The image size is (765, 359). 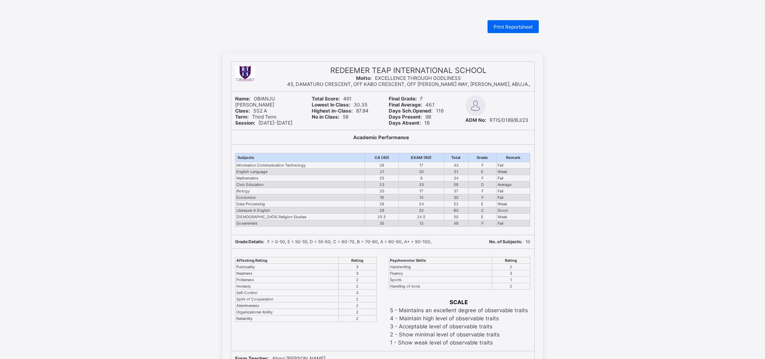 What do you see at coordinates (382, 217) in the screenshot?
I see `td: 25.5` at bounding box center [382, 217].